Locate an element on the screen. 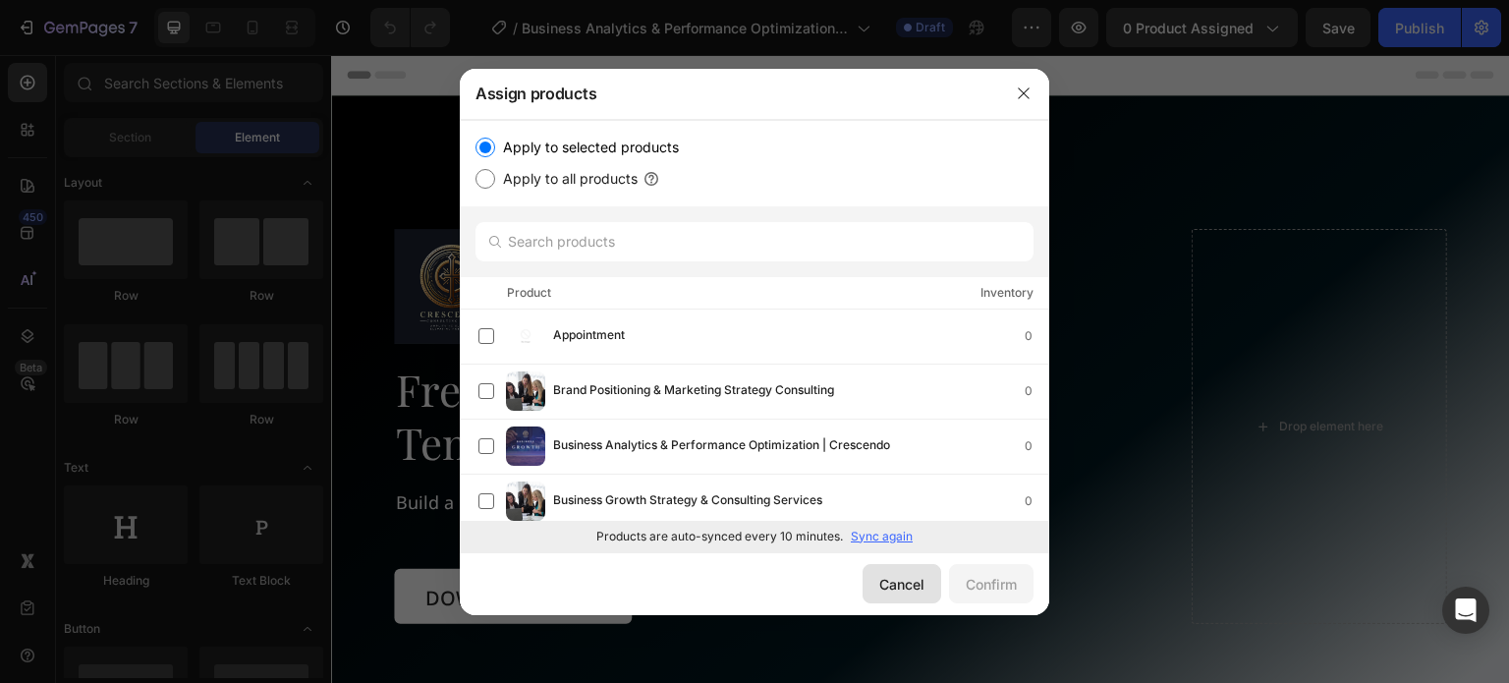 The height and width of the screenshot is (683, 1509). label: Apply to selected products is located at coordinates (587, 147).